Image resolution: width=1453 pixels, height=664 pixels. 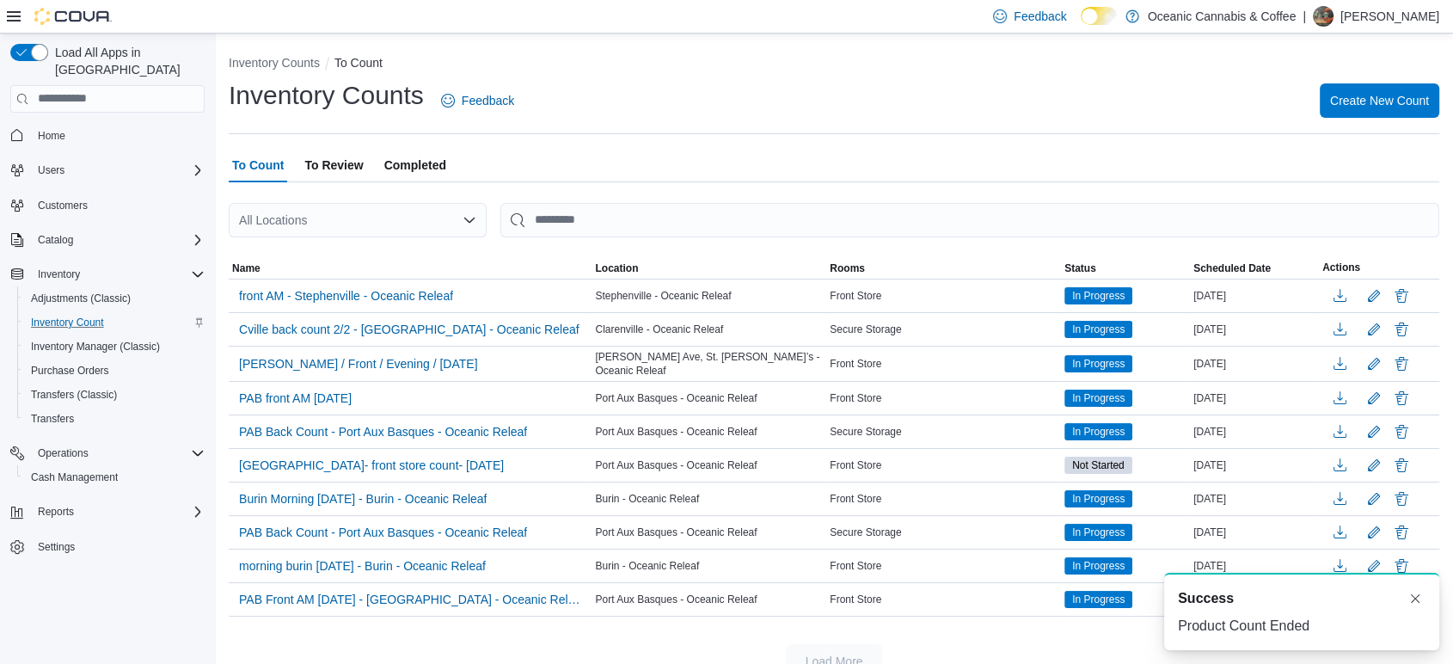 I want to click on span: Not Started, so click(x=1098, y=465).